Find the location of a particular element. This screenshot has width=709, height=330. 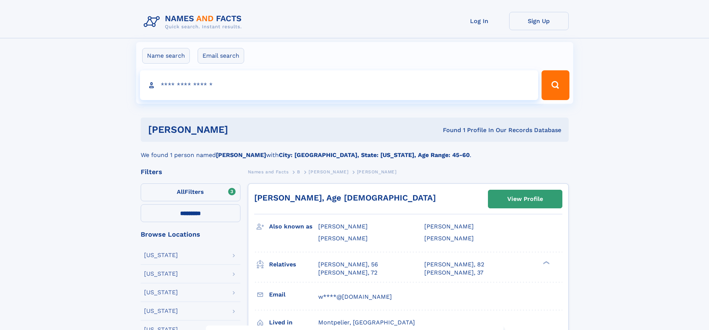

label: Name search is located at coordinates (166, 56).